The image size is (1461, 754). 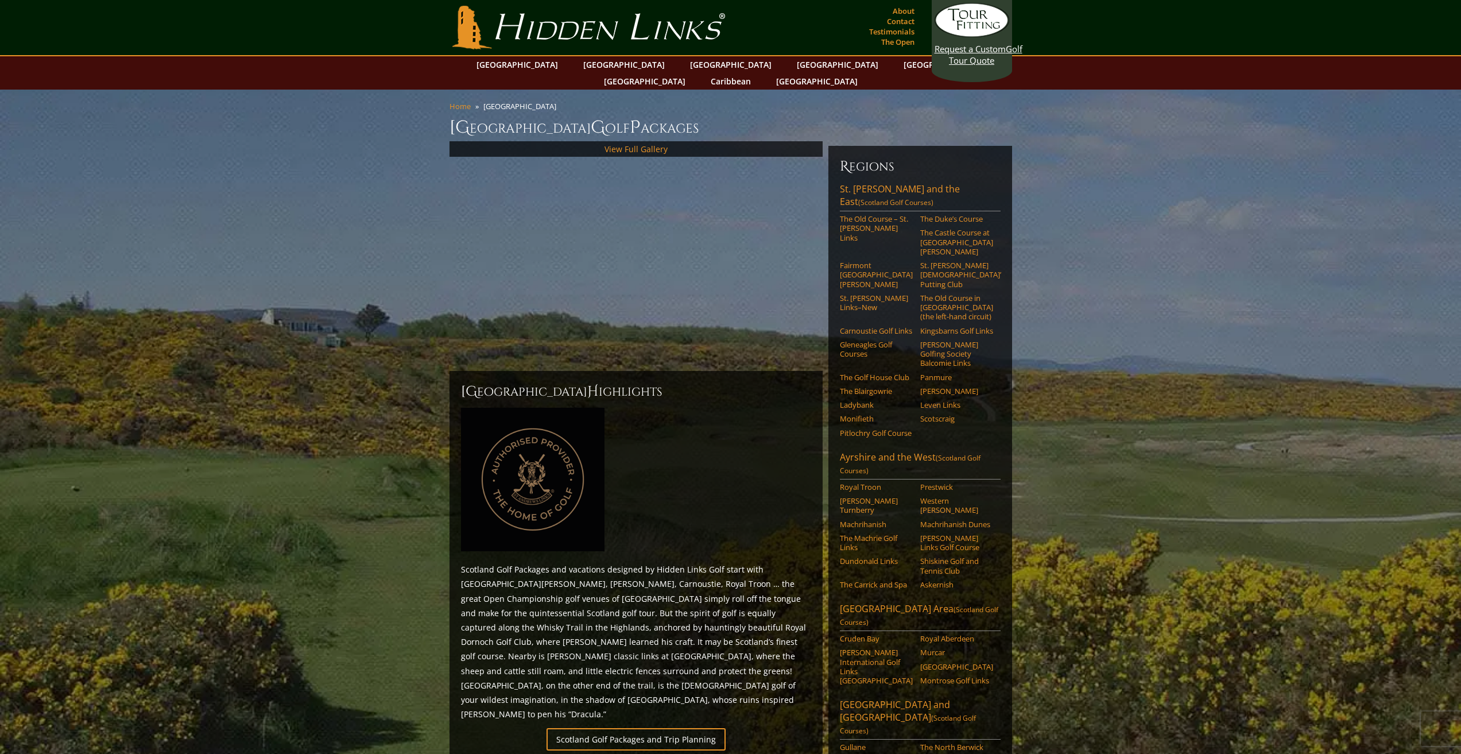 I want to click on span: Request a Custom, so click(x=970, y=49).